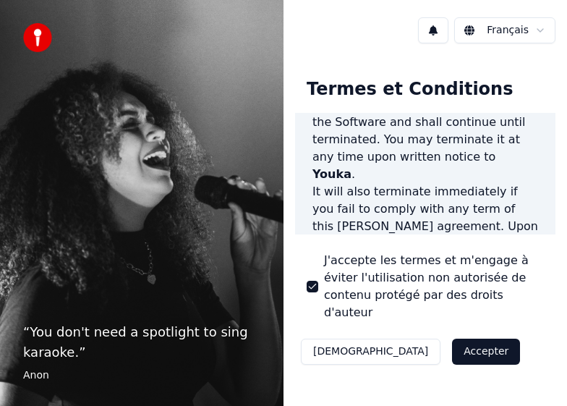 The width and height of the screenshot is (567, 406). I want to click on button: Accepter, so click(486, 352).